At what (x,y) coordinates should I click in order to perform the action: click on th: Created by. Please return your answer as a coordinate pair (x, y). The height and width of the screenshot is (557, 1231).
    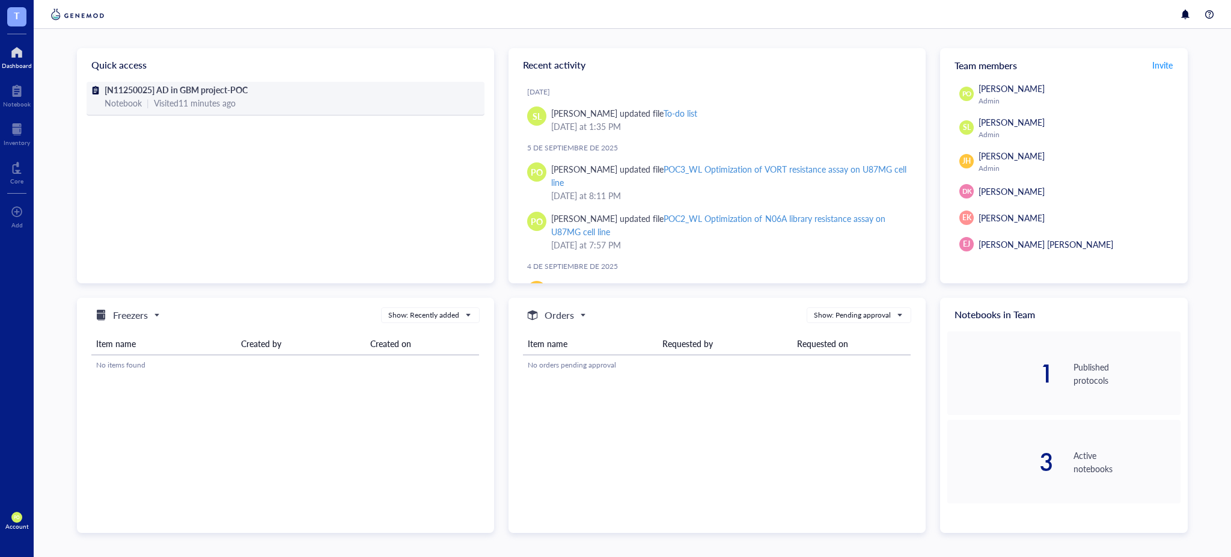
    Looking at the image, I should click on (301, 343).